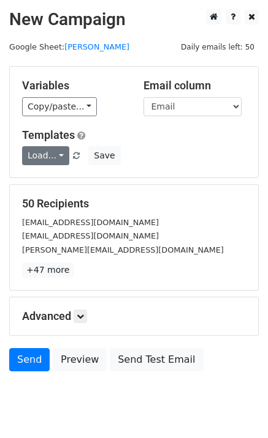 The image size is (268, 438). Describe the element at coordinates (69, 47) in the screenshot. I see `small: Google Sheet:` at that location.